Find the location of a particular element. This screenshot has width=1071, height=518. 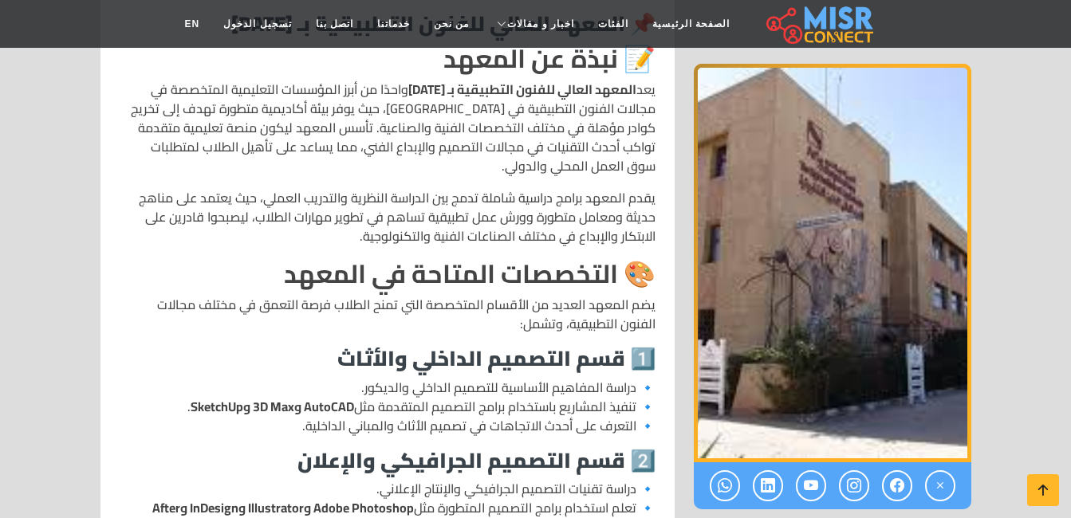

strong: 1️⃣ قسم التصميم الداخلي والأثاث is located at coordinates (496, 358).